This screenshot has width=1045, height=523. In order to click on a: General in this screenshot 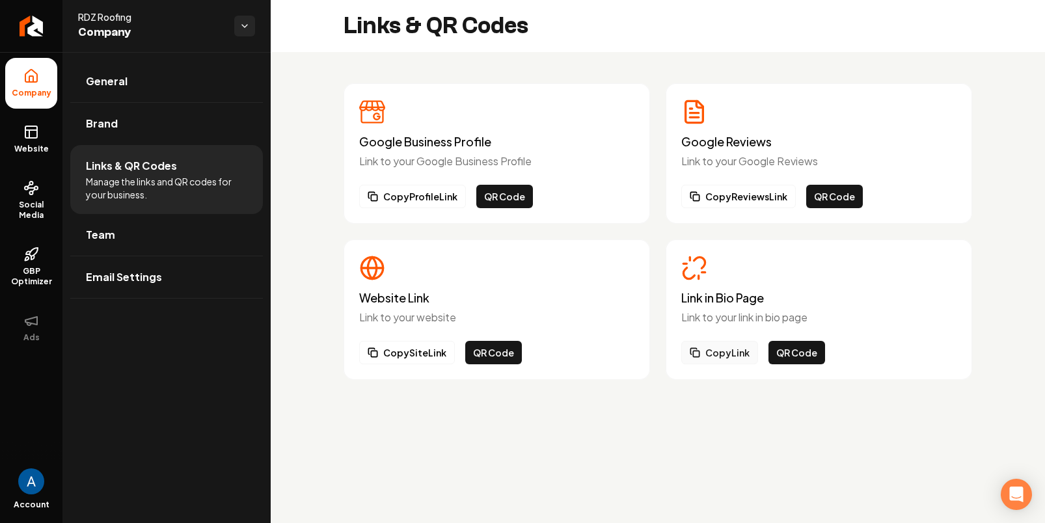, I will do `click(167, 81)`.